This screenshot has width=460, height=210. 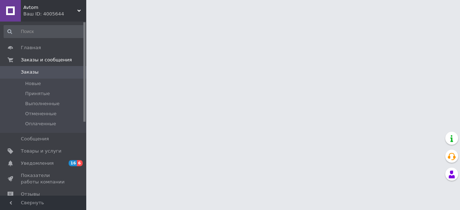 What do you see at coordinates (55, 14) in the screenshot?
I see `div: Ваш ID: 4005644` at bounding box center [55, 14].